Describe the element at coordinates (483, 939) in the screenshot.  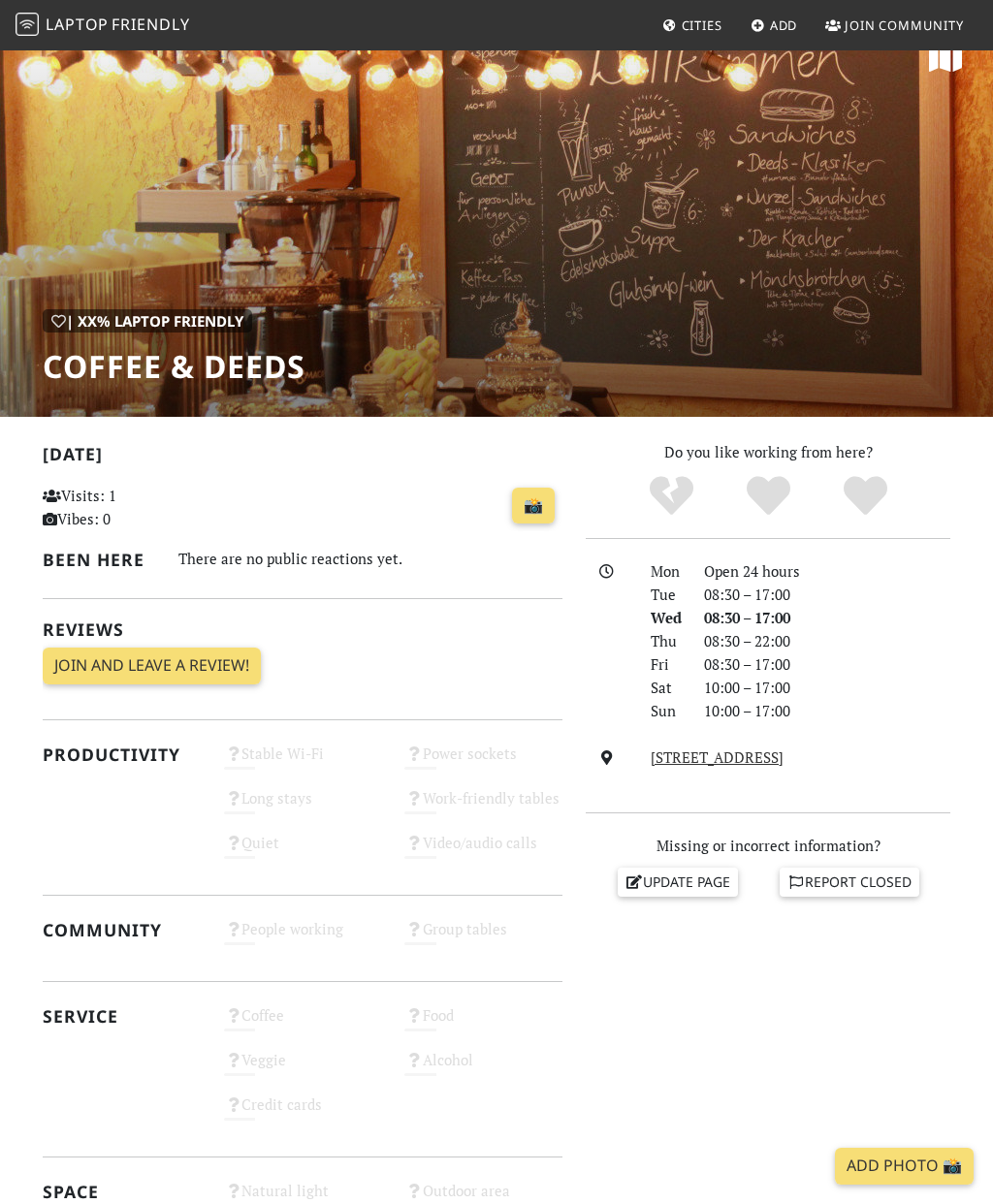
I see `div: Group tables` at that location.